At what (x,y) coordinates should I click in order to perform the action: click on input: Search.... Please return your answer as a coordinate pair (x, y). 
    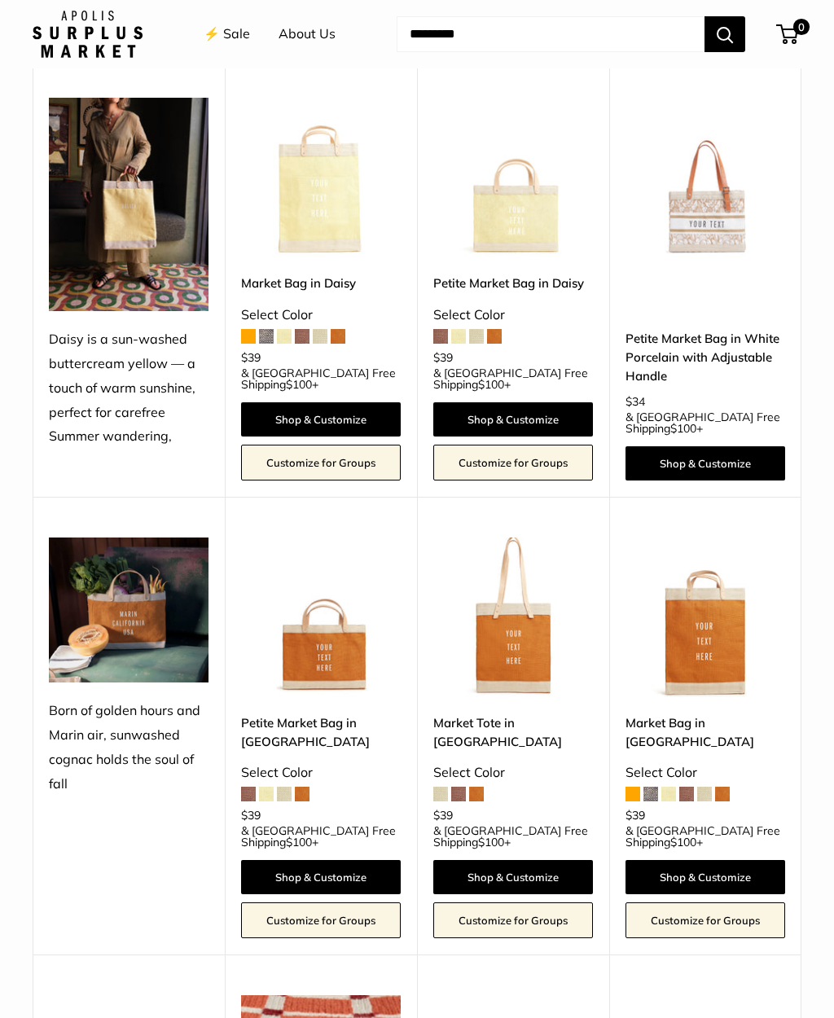
    Looking at the image, I should click on (551, 34).